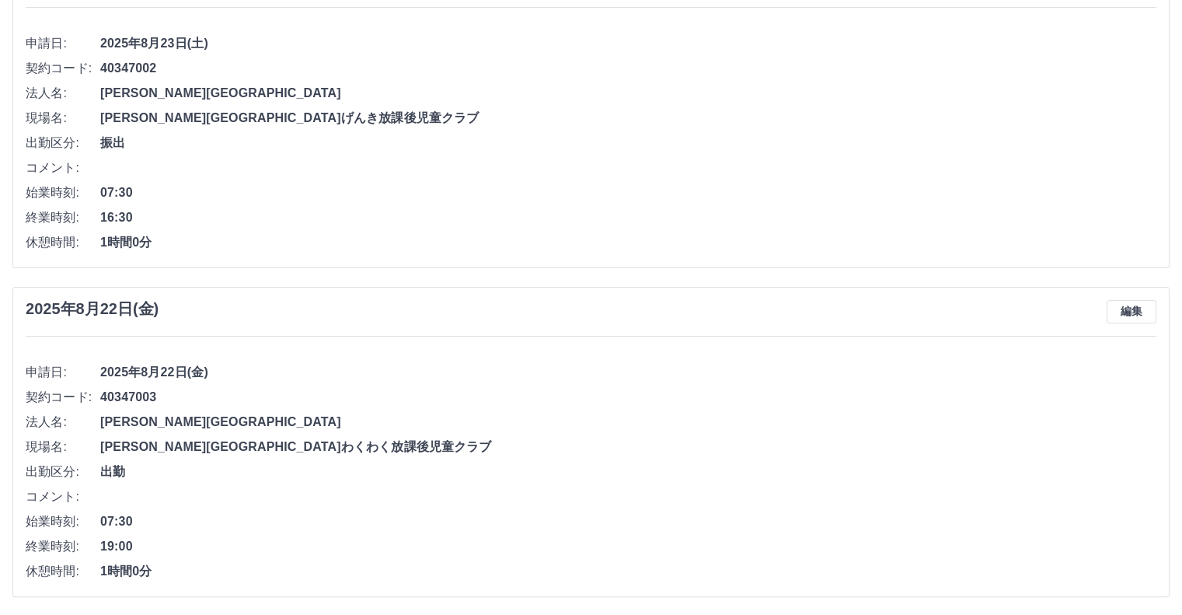 This screenshot has width=1182, height=615. I want to click on span: 2025年8月23日(土), so click(628, 44).